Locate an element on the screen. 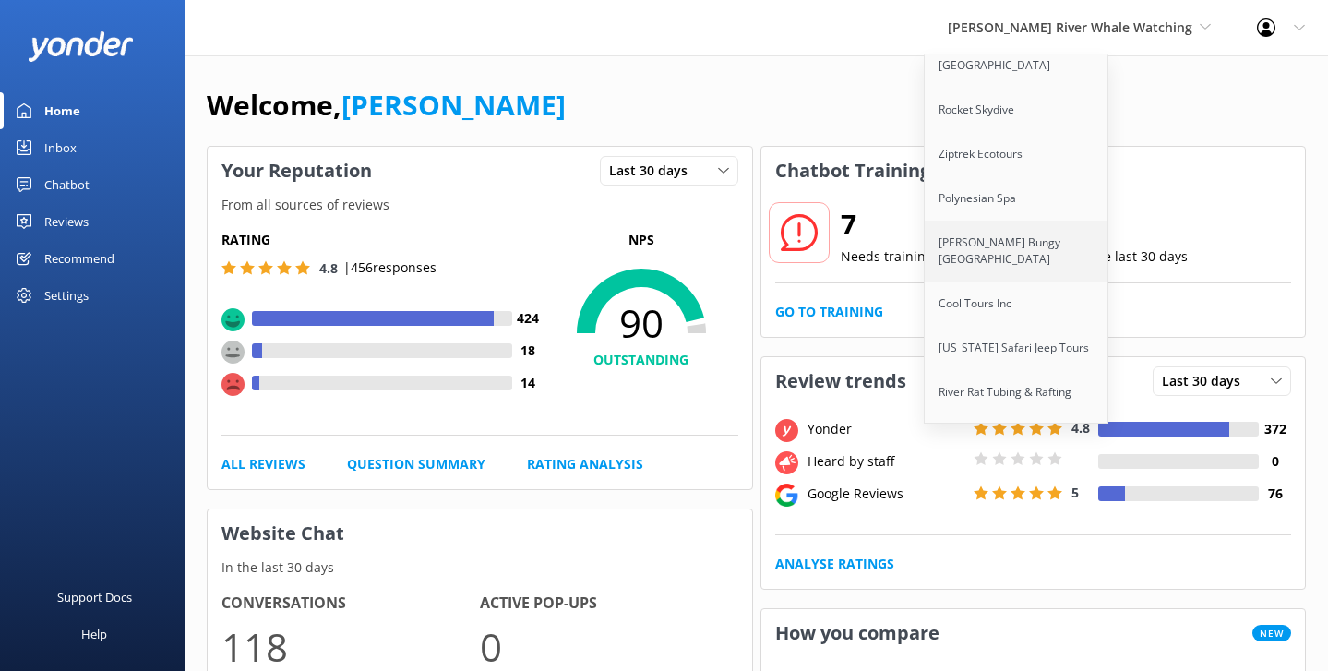 The width and height of the screenshot is (1328, 671). div: Reviews is located at coordinates (66, 222).